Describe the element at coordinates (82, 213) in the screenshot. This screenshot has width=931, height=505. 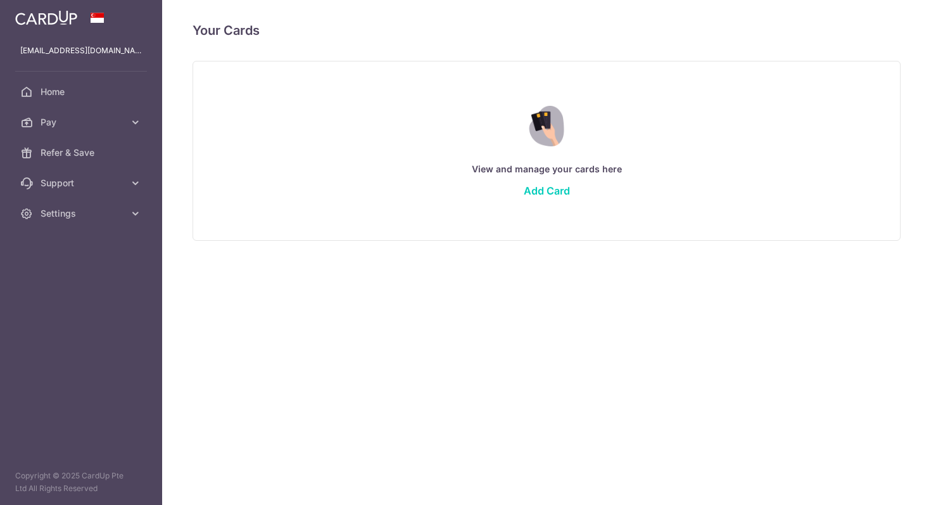
I see `span: Settings` at that location.